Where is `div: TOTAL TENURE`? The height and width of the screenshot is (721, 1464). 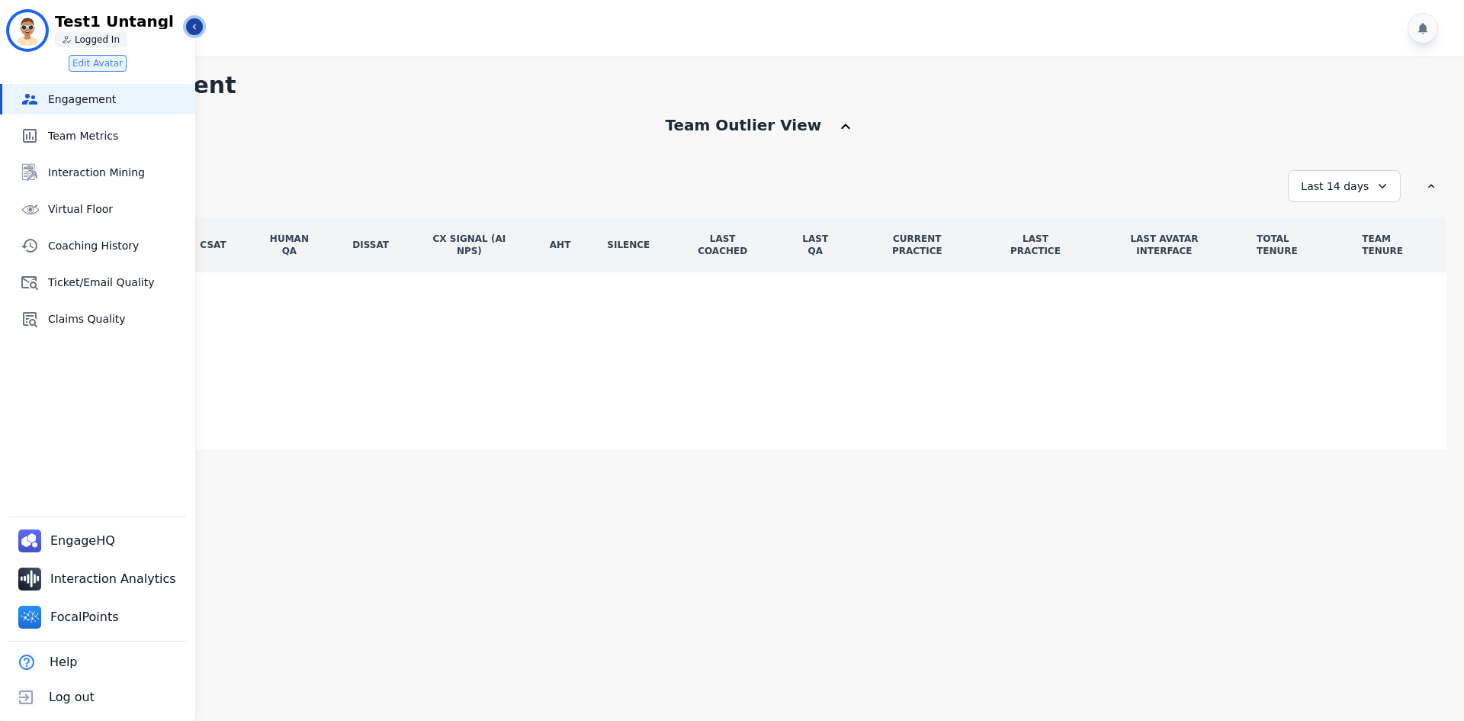 div: TOTAL TENURE is located at coordinates (1291, 245).